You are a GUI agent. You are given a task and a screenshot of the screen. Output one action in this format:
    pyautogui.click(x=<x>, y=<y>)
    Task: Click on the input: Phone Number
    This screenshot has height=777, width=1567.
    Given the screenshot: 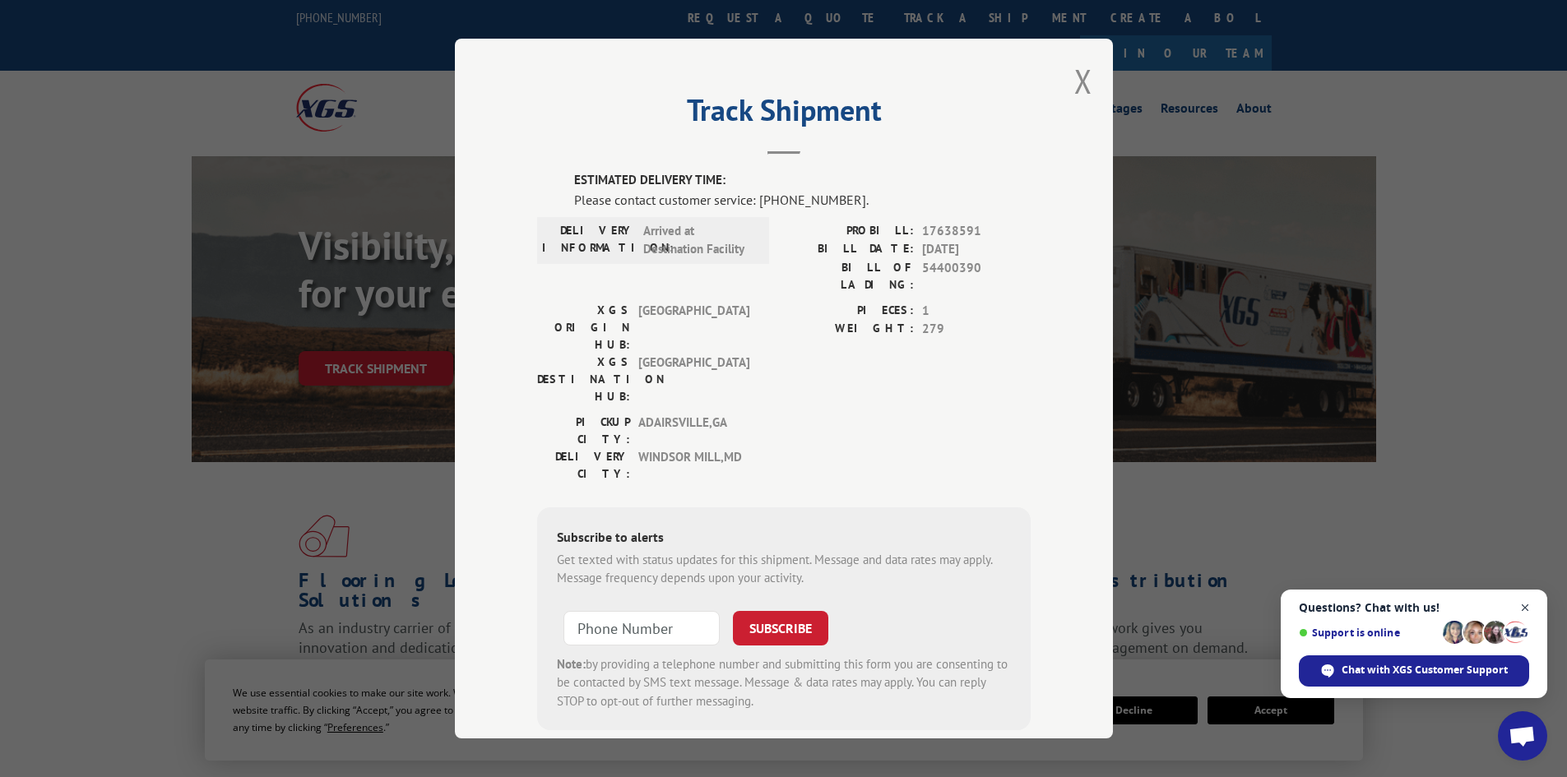 What is the action you would take?
    pyautogui.click(x=642, y=629)
    